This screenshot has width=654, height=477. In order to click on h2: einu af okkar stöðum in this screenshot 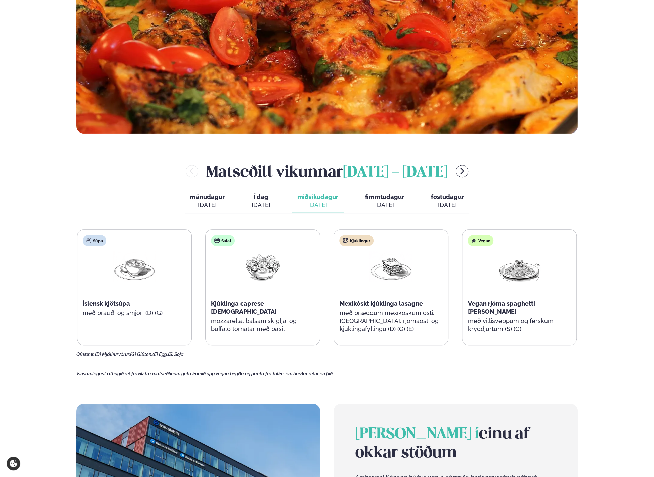, I will do `click(455, 444)`.